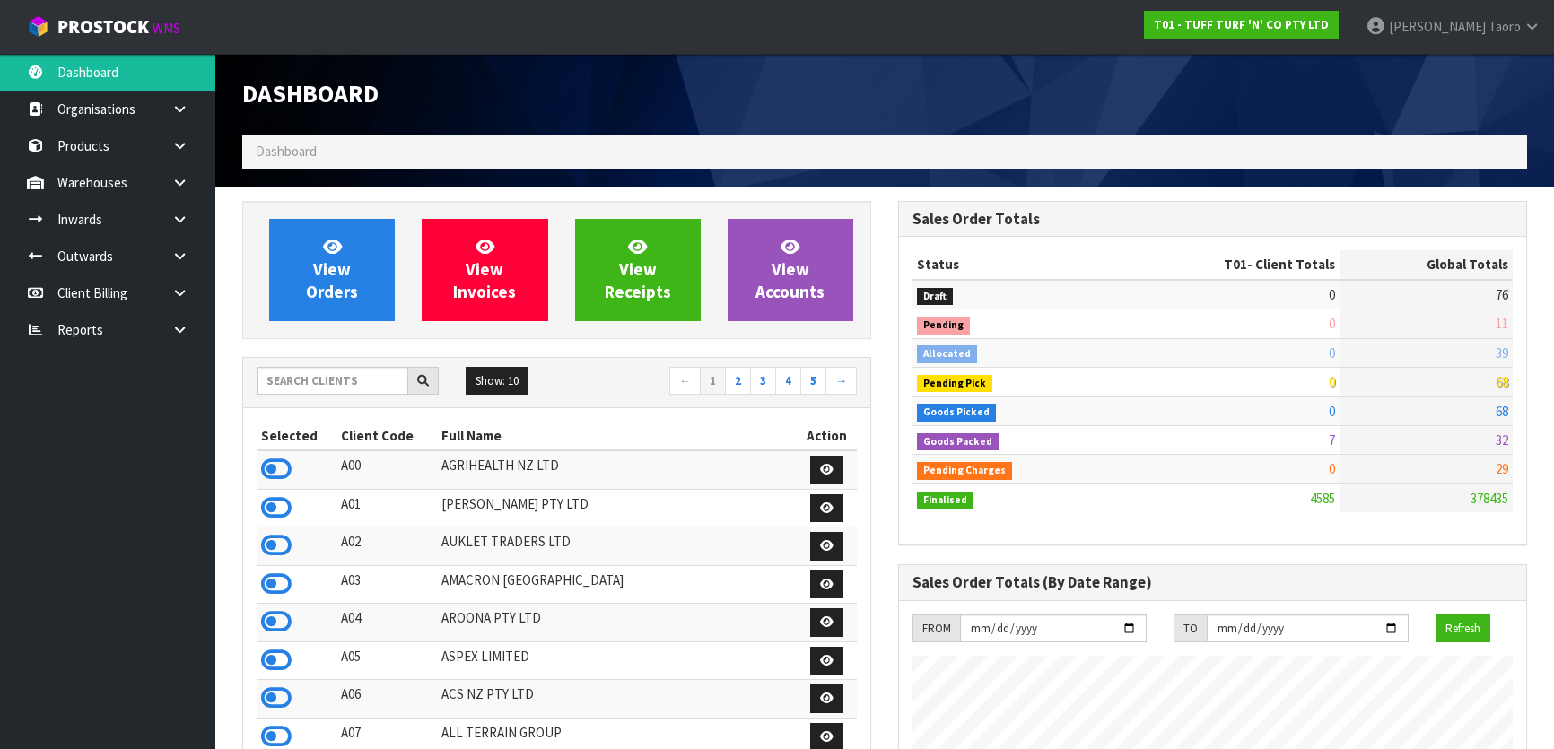 The width and height of the screenshot is (1554, 749). I want to click on span: Allocated, so click(946, 354).